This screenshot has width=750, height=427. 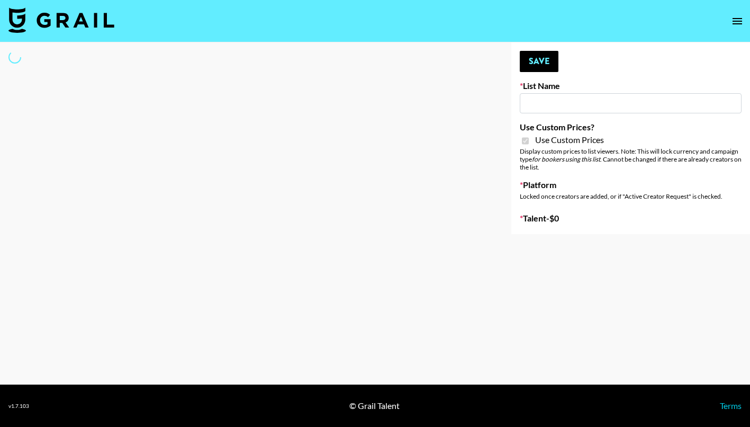 I want to click on label: Use Custom Prices?, so click(x=630, y=127).